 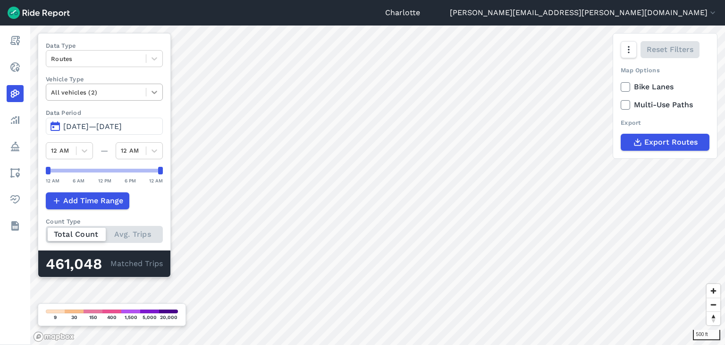 I want to click on canvas: Map, so click(x=378, y=185).